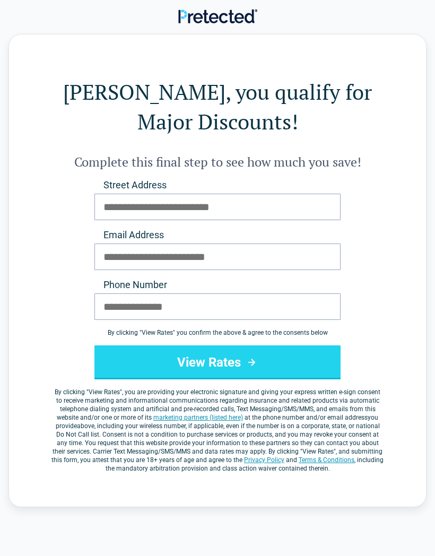  What do you see at coordinates (217, 430) in the screenshot?
I see `label: By clicking " ", you are providing your electronic signature and giving your express written e-si...` at bounding box center [217, 430].